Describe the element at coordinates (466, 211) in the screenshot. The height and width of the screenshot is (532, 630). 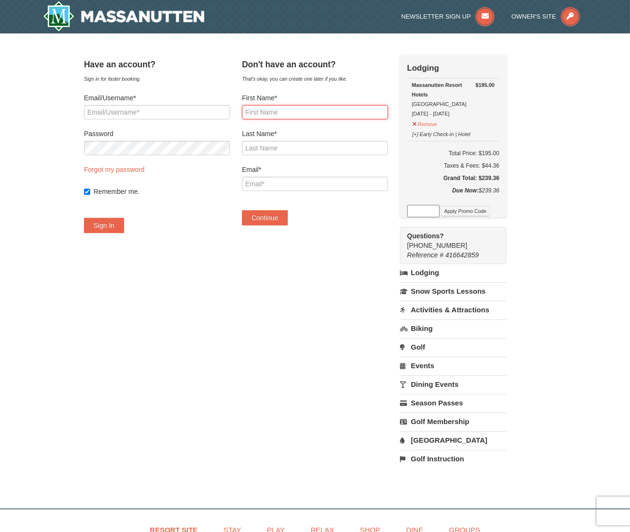
I see `button: Apply Promo Code` at that location.